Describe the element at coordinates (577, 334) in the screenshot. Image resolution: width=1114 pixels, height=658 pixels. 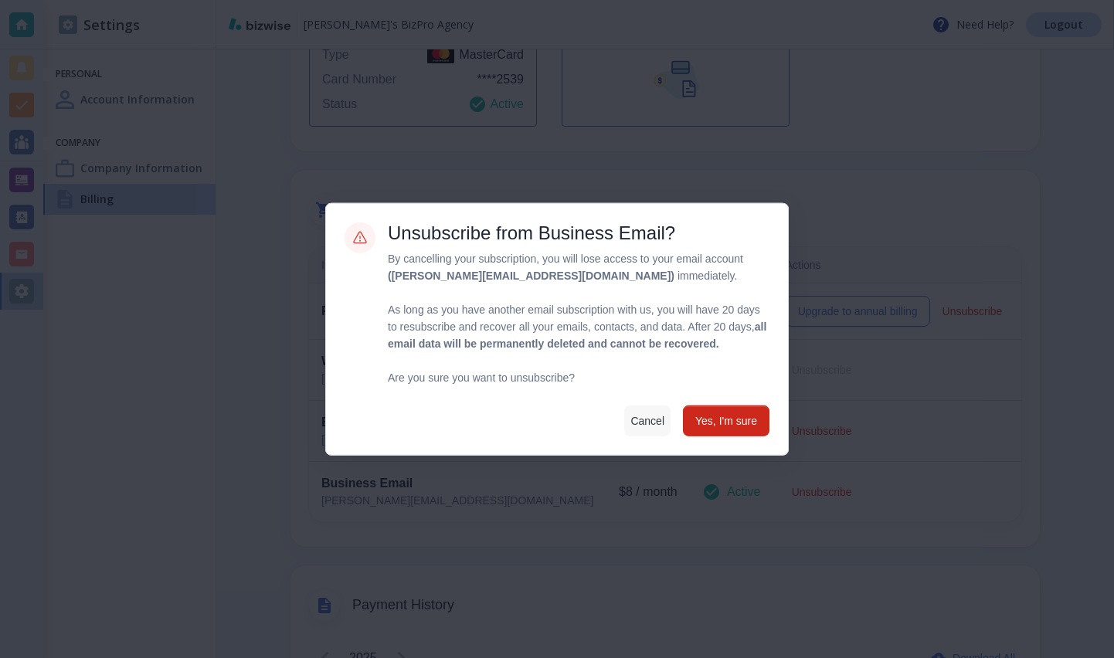
I see `strong: all email data will be permanently deleted and cannot be recovered.` at that location.